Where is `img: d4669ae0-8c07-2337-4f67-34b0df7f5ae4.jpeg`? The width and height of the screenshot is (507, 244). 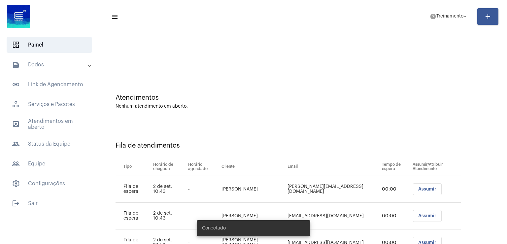 img: d4669ae0-8c07-2337-4f67-34b0df7f5ae4.jpeg is located at coordinates (18, 17).